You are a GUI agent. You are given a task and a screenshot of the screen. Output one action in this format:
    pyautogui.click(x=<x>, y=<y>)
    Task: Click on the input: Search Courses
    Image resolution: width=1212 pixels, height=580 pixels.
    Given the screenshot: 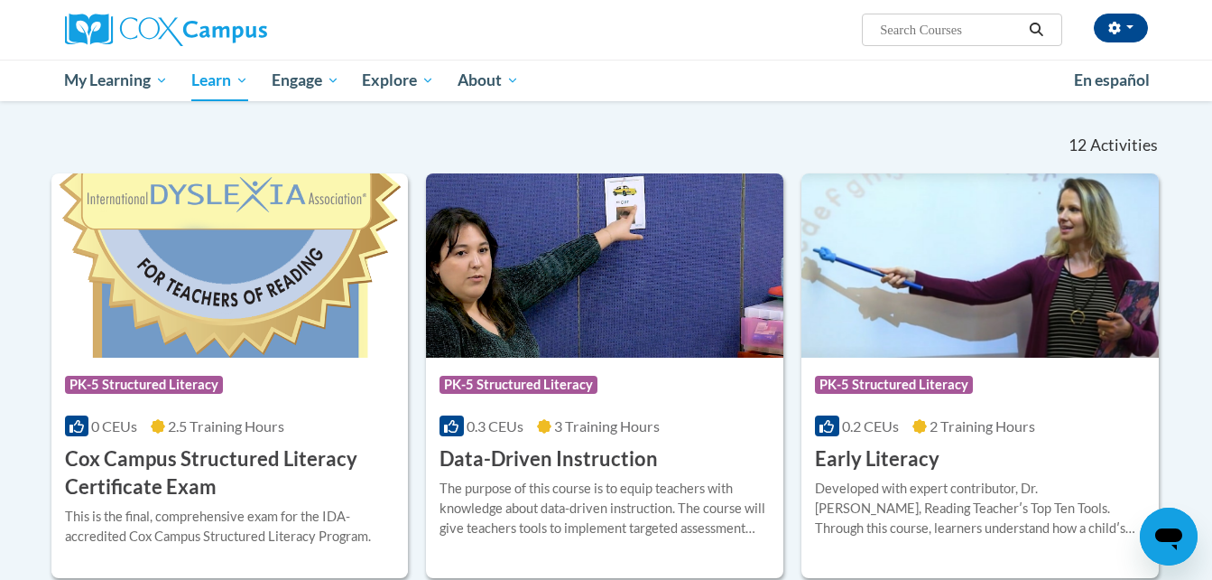 What is the action you would take?
    pyautogui.click(x=951, y=30)
    